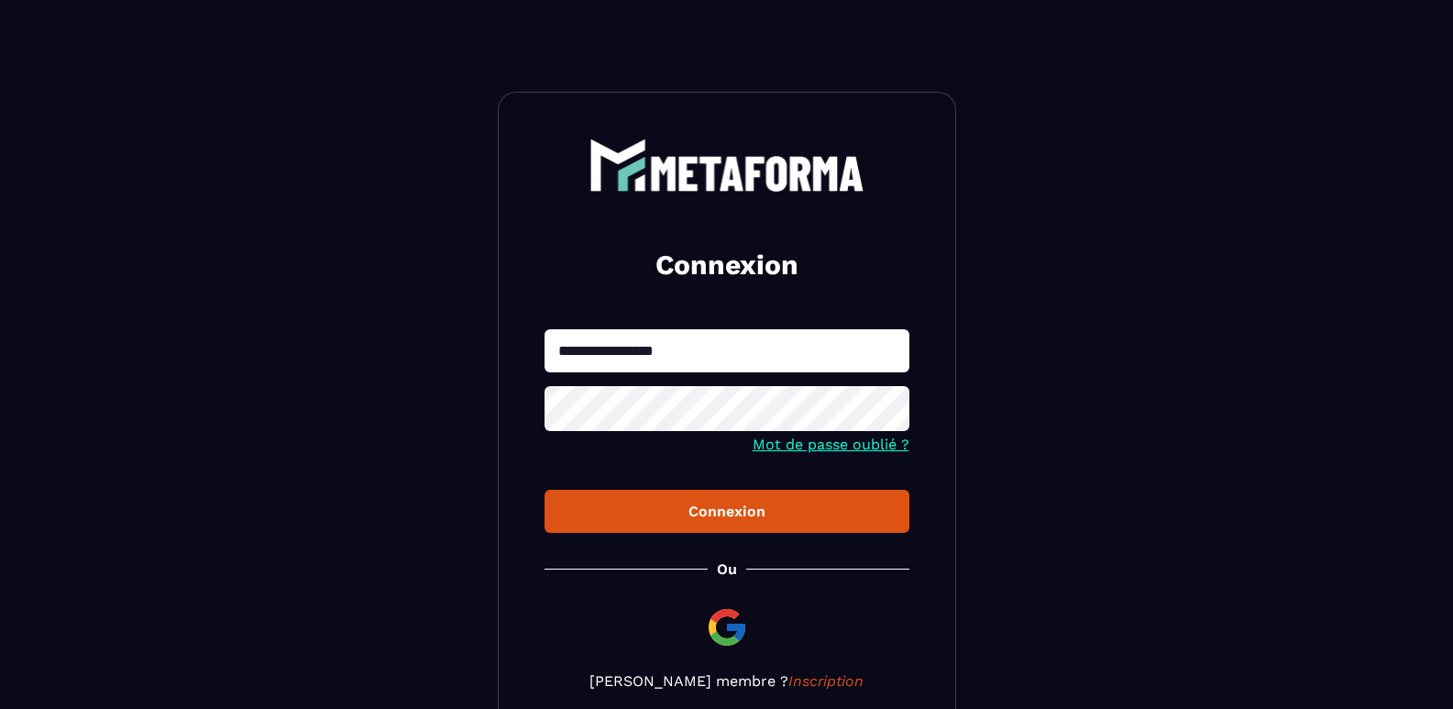  What do you see at coordinates (727, 568) in the screenshot?
I see `p: Ou` at bounding box center [727, 568].